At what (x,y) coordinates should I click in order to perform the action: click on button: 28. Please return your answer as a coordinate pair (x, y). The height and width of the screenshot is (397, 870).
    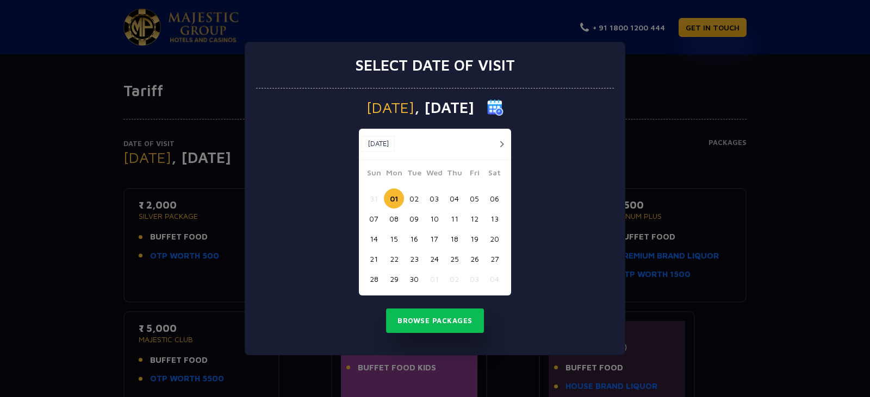
    Looking at the image, I should click on (373, 279).